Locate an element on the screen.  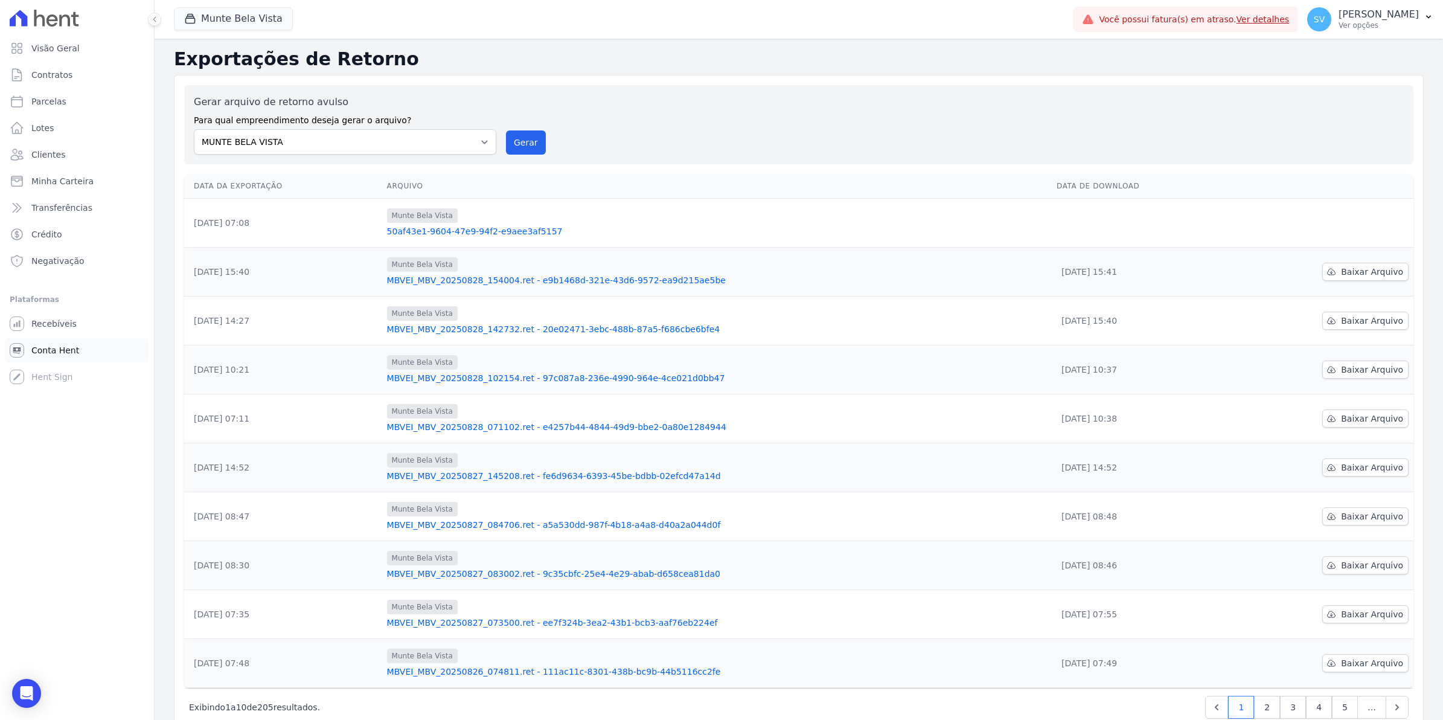
label: Gerar arquivo de retorno avulso is located at coordinates (345, 102).